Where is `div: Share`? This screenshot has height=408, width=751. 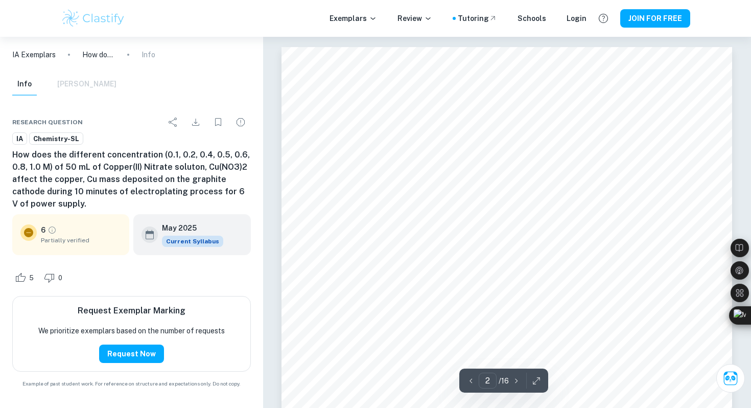
div: Share is located at coordinates (173, 122).